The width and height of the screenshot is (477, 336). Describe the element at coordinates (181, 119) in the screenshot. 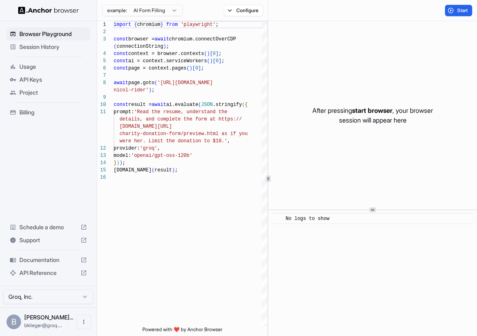

I see `span: details, and complete the form at https://` at that location.